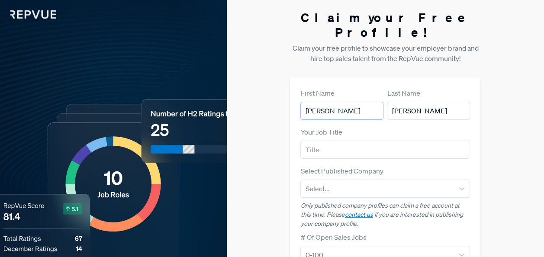  Describe the element at coordinates (385, 25) in the screenshot. I see `h3: Claim your Free Profile!` at that location.